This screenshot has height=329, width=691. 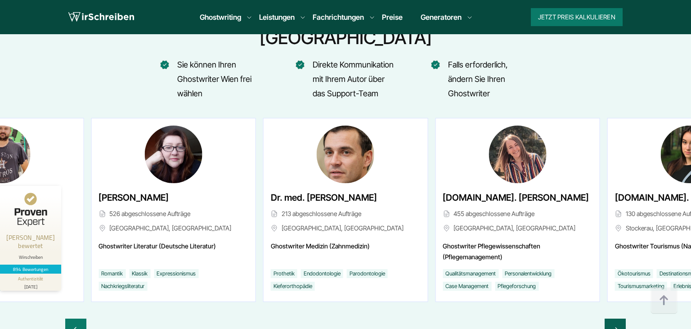 What do you see at coordinates (176, 274) in the screenshot?
I see `li: Expressionismus` at bounding box center [176, 274].